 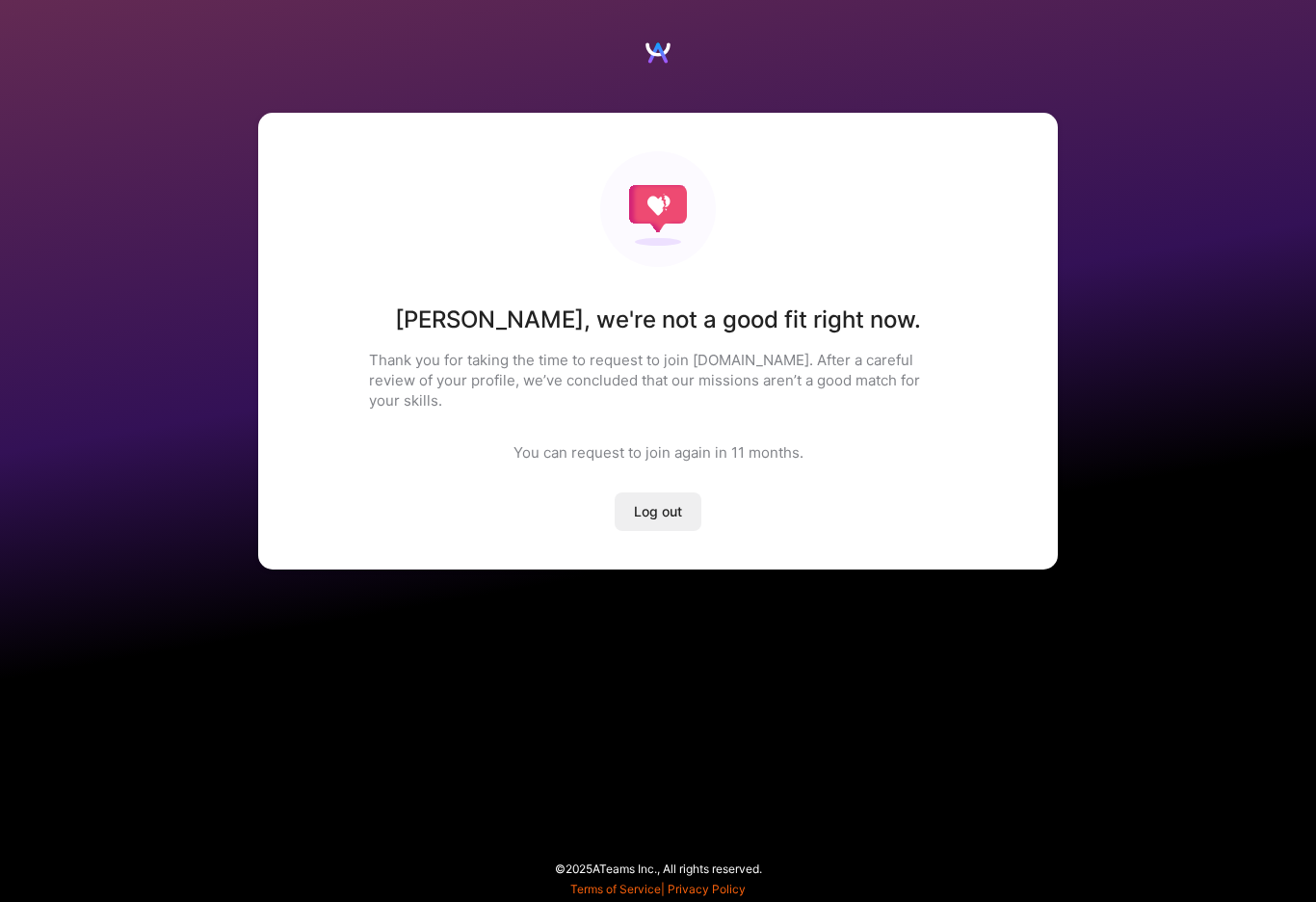 What do you see at coordinates (658, 511) in the screenshot?
I see `span: Log out` at bounding box center [658, 511].